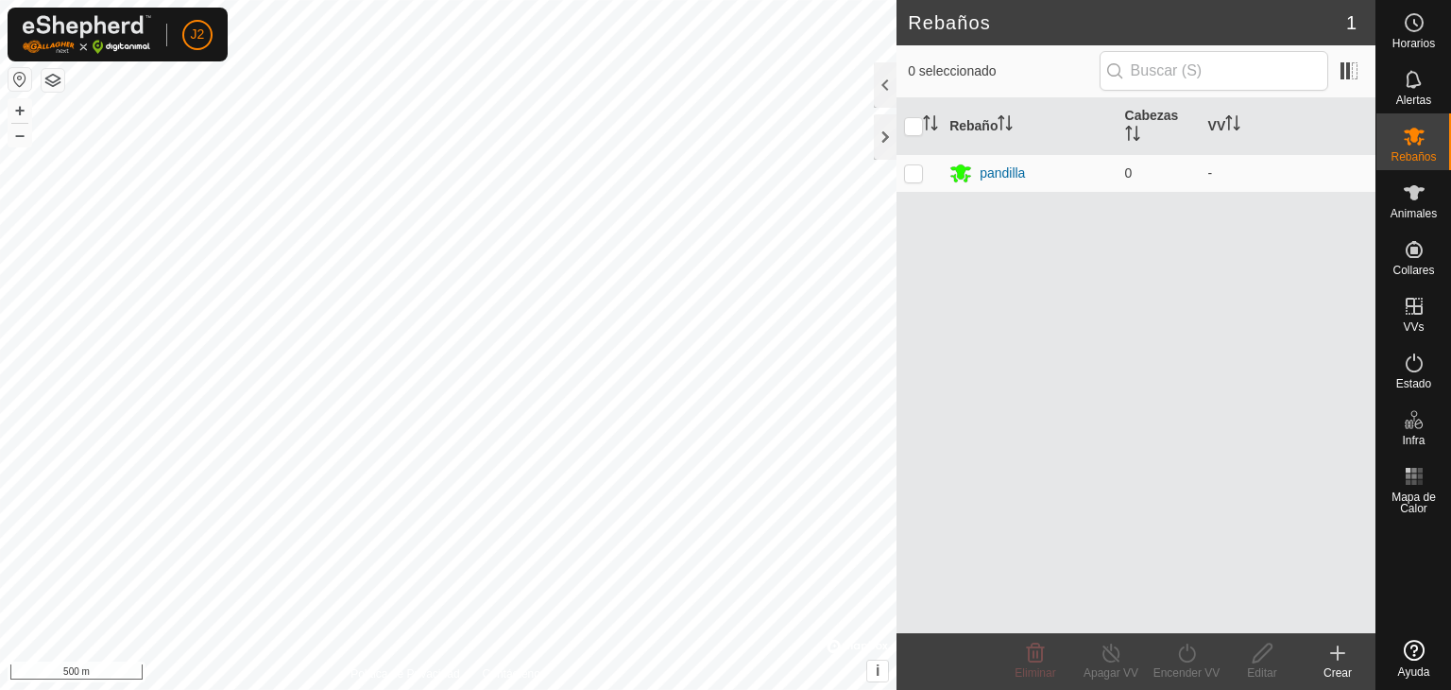  What do you see at coordinates (1414, 659) in the screenshot?
I see `a: Ayuda` at bounding box center [1414, 659].